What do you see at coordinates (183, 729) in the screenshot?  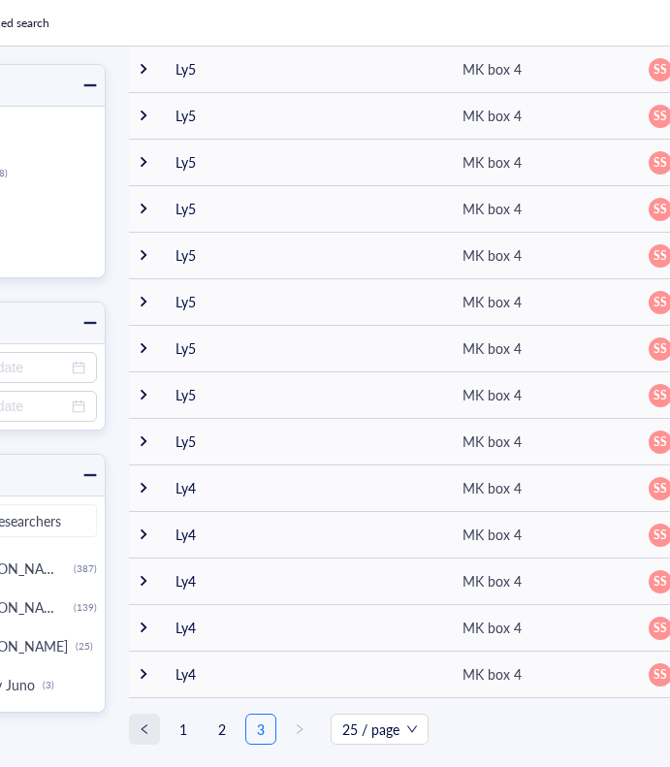 I see `a: 1` at bounding box center [183, 729].